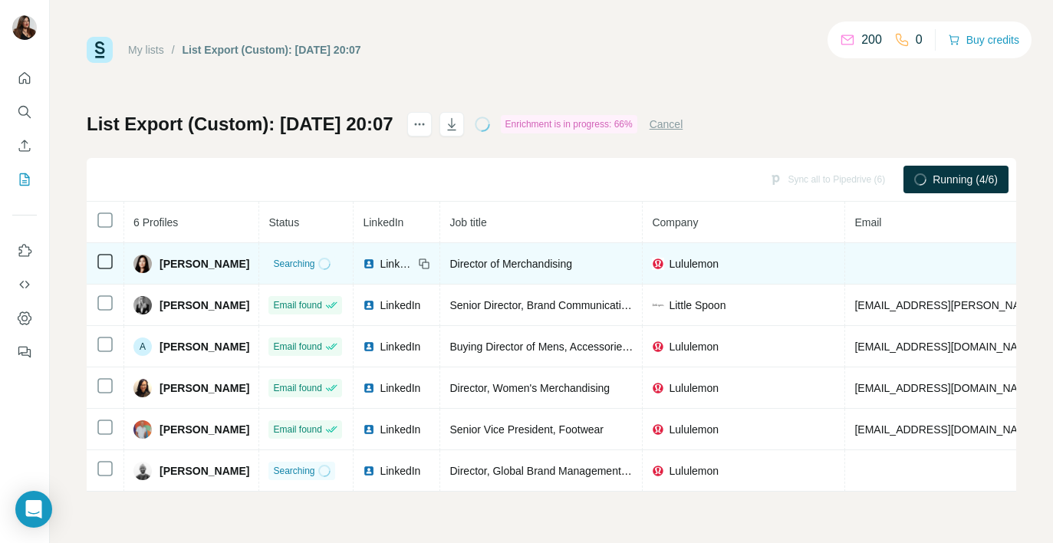 The width and height of the screenshot is (1053, 543). What do you see at coordinates (25, 146) in the screenshot?
I see `button: Enrich CSV` at bounding box center [25, 146].